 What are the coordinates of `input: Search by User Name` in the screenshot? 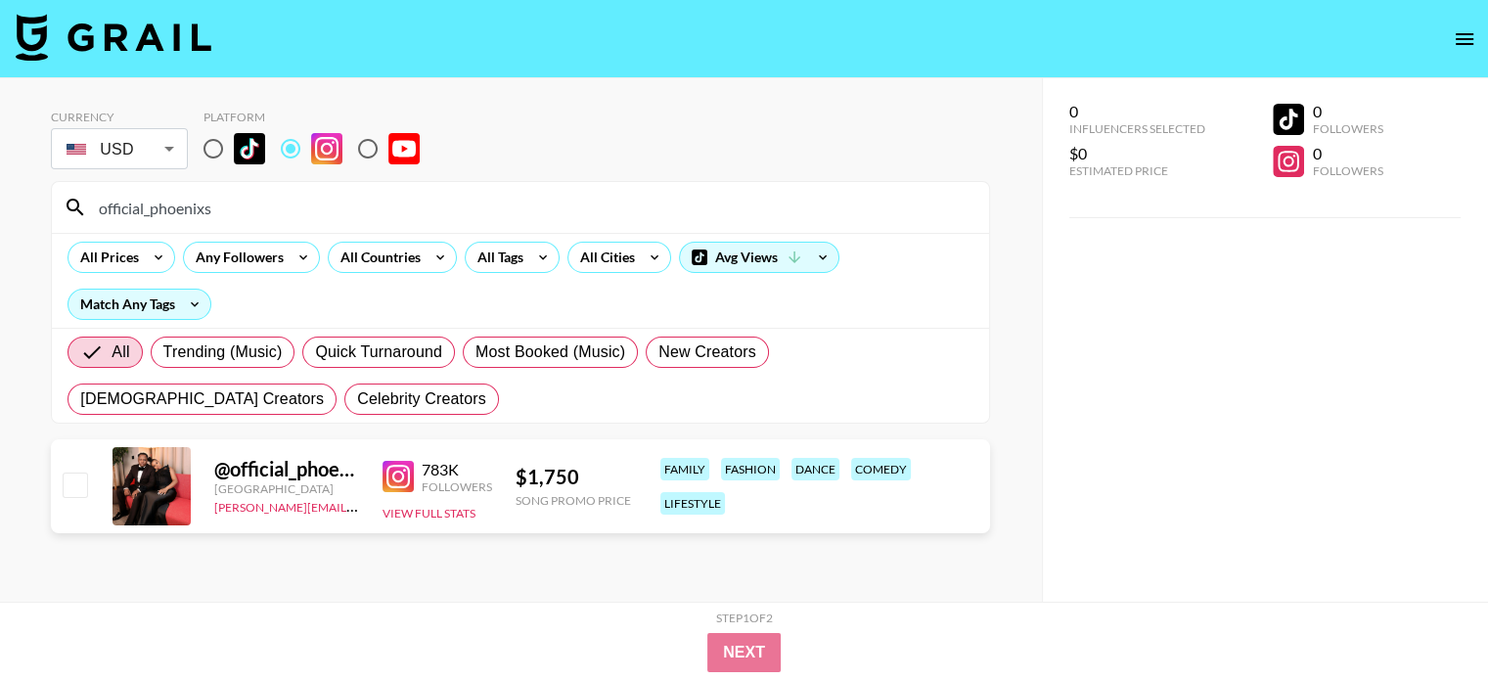 It's located at (532, 207).